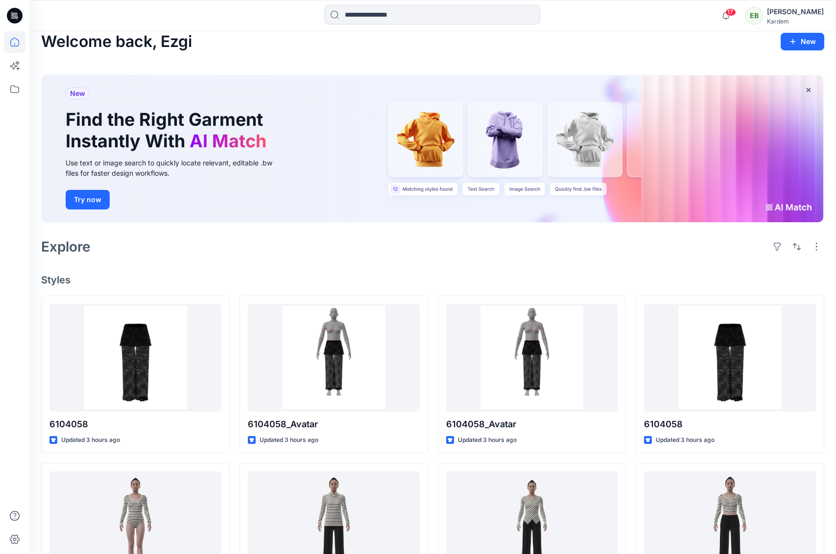 This screenshot has height=554, width=836. I want to click on button: Try now, so click(88, 200).